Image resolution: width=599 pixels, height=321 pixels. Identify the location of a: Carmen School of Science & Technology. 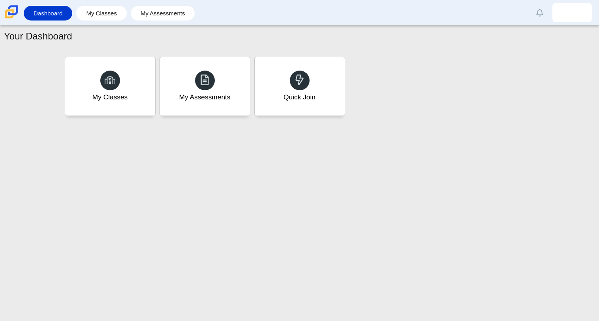
(11, 18).